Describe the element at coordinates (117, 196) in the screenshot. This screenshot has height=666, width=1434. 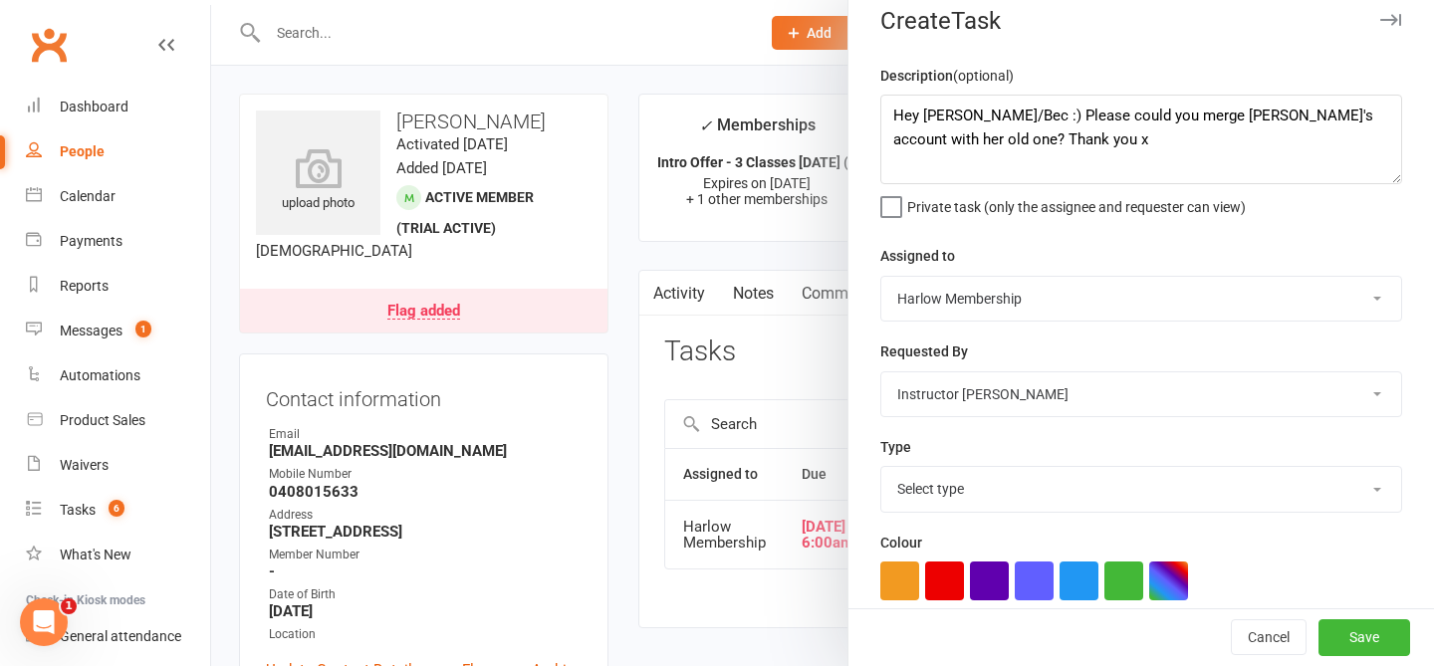
I see `a: Calendar` at that location.